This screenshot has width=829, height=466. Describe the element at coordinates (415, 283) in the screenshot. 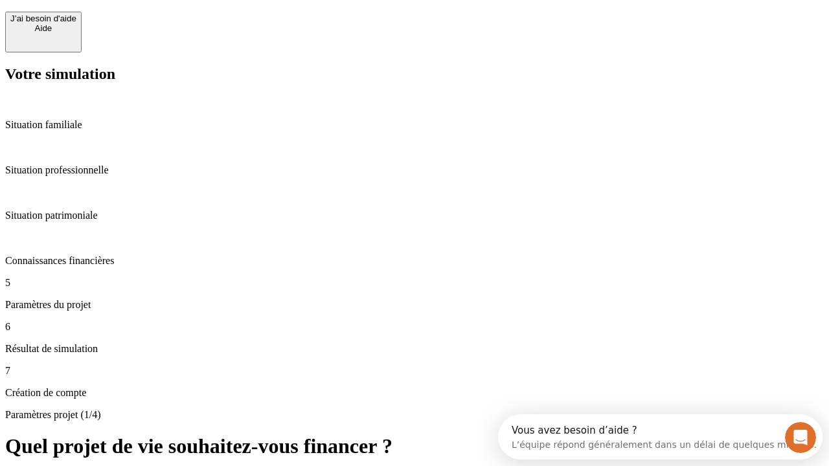

I see `p: 5` at that location.